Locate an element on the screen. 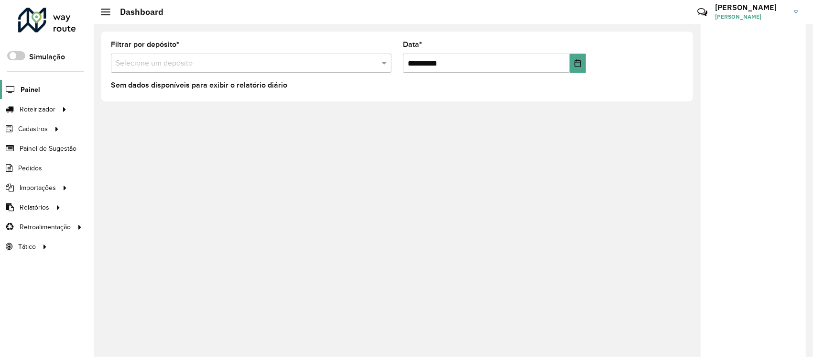 The width and height of the screenshot is (813, 357). label: Sem dados disponíveis para exibir o relatório diário is located at coordinates (199, 85).